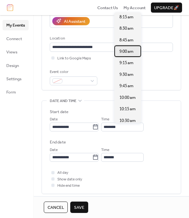 The height and width of the screenshot is (218, 189). What do you see at coordinates (15, 79) in the screenshot?
I see `a: Settings` at bounding box center [15, 79].